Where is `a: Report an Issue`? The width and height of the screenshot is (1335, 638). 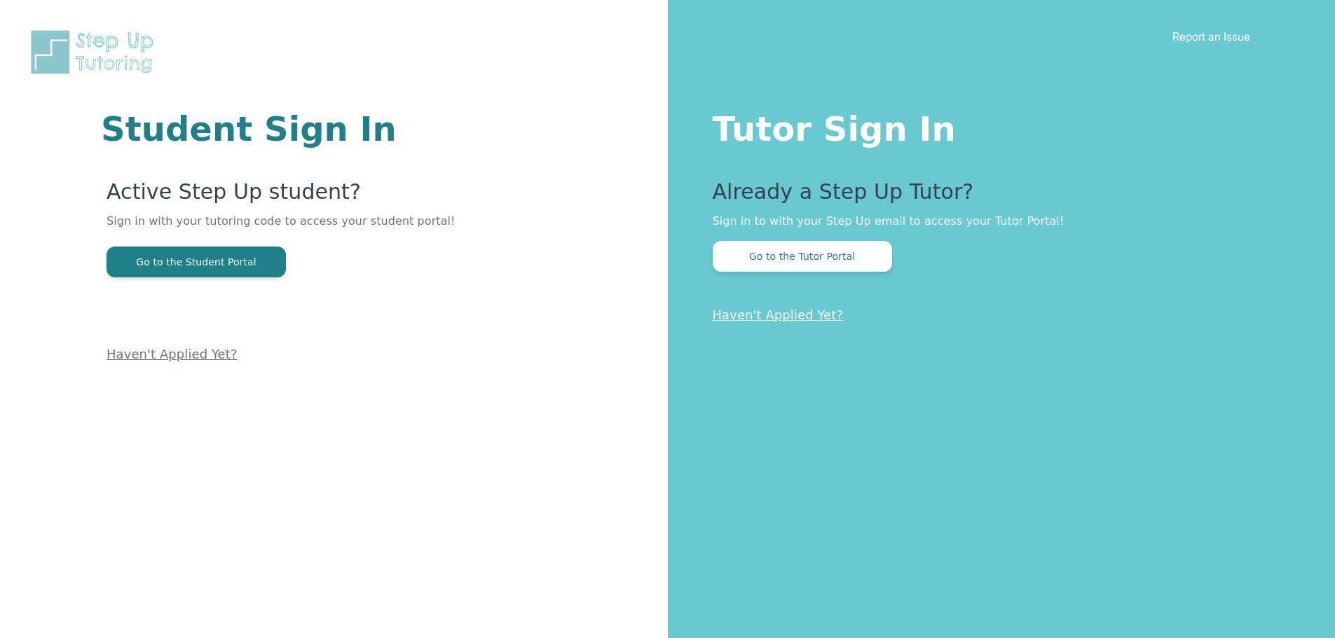 a: Report an Issue is located at coordinates (1211, 36).